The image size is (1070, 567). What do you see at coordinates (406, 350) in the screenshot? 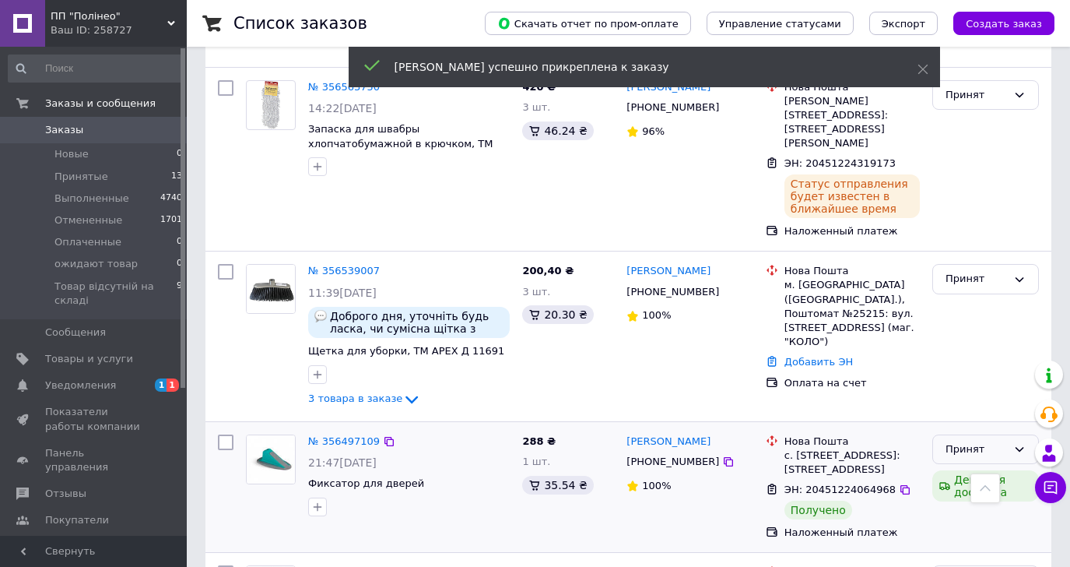
I see `span: Щетка для уборки, ТМ APEX Д 11691` at bounding box center [406, 350].